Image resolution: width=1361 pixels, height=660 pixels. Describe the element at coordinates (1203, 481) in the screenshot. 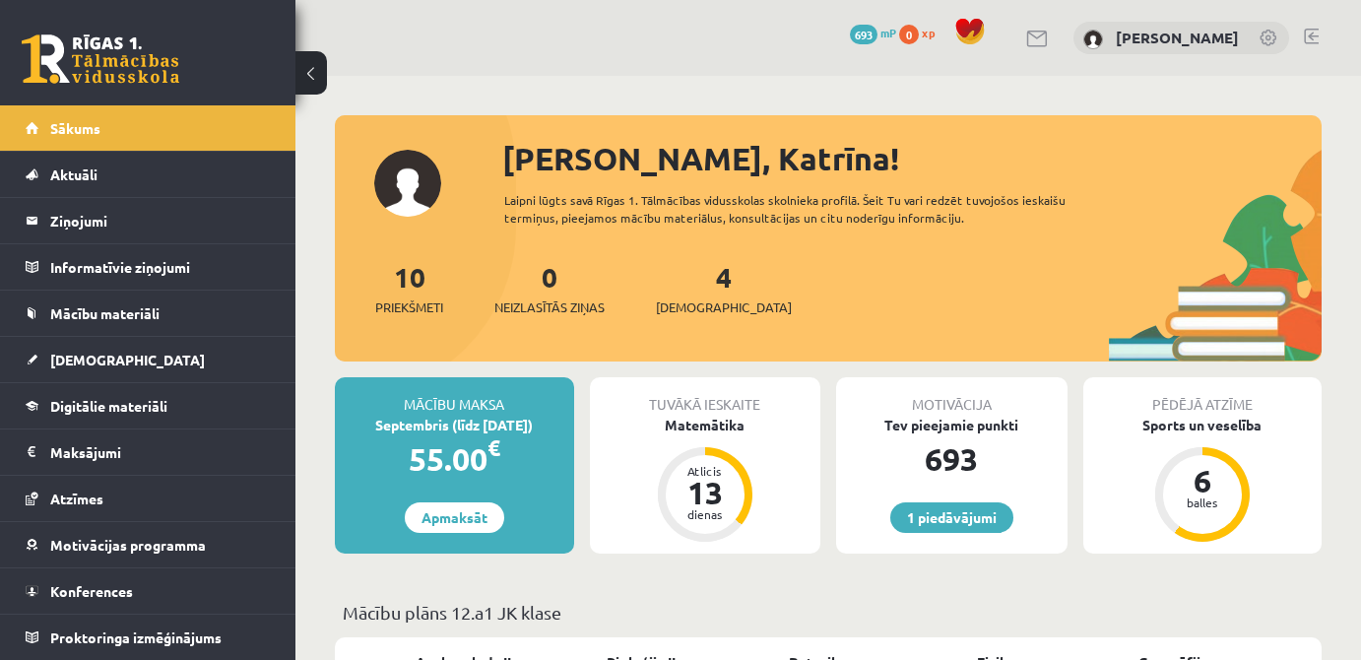

I see `div: 6` at that location.